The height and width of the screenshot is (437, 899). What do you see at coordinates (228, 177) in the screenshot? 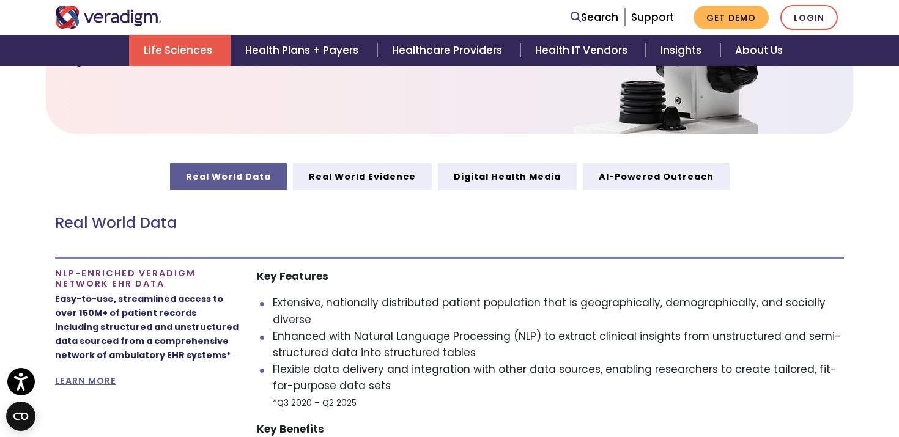
I see `a: Real World Data` at bounding box center [228, 177].